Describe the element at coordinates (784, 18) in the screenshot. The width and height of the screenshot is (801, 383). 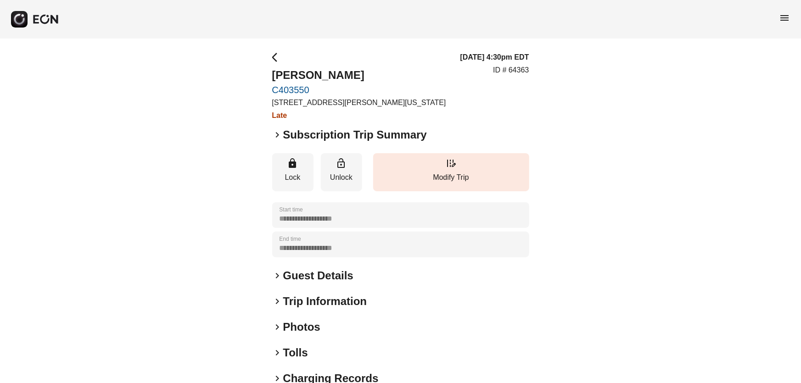
I see `span: menu` at that location.